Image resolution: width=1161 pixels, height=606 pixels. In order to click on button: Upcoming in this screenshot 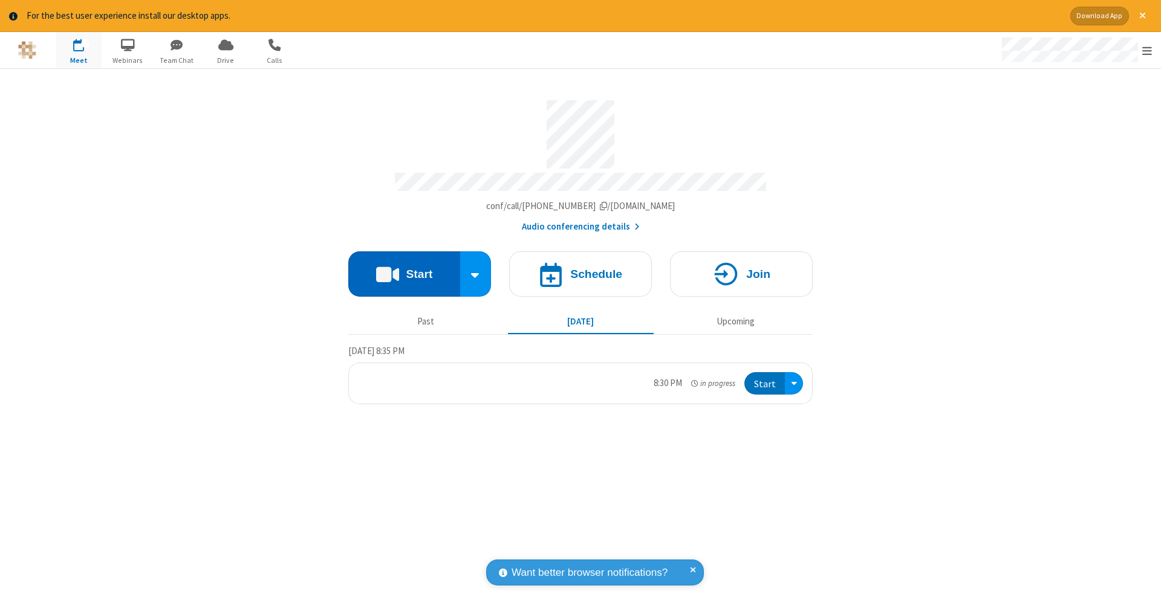, I will do `click(735, 322)`.